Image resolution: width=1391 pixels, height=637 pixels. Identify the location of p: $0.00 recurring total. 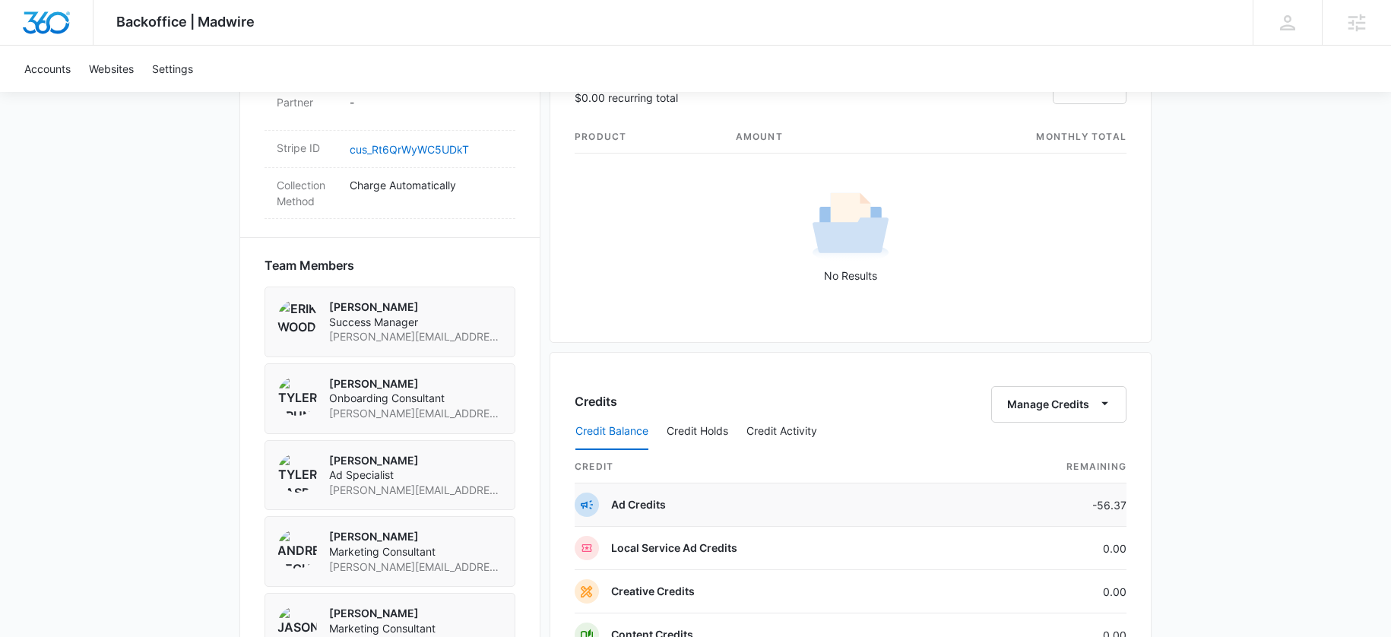
(626, 97).